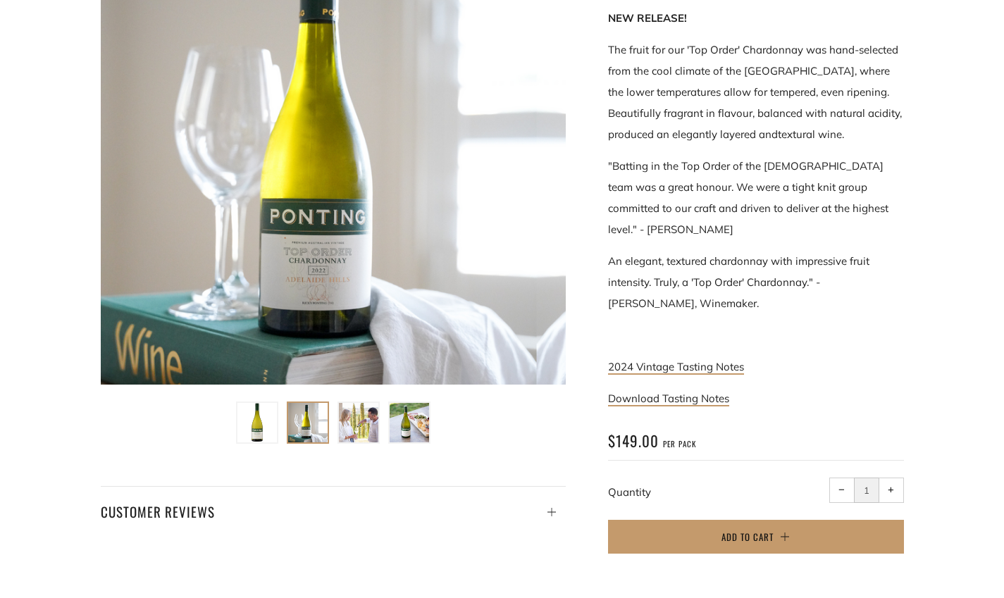 The width and height of the screenshot is (1004, 598). I want to click on span: The fruit for our 'Top Order' Chardonnay was hand-selected from the cool climate of the [GEOGRAPH..., so click(753, 70).